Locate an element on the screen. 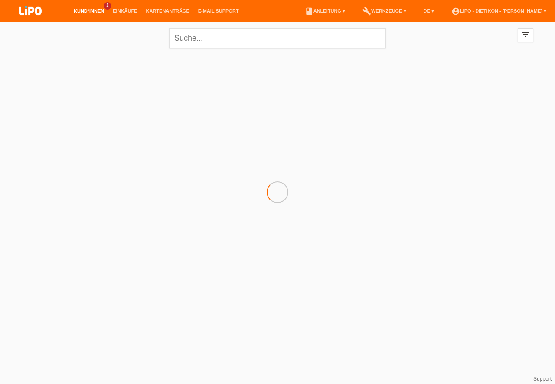 Image resolution: width=555 pixels, height=384 pixels. span: 1 is located at coordinates (107, 6).